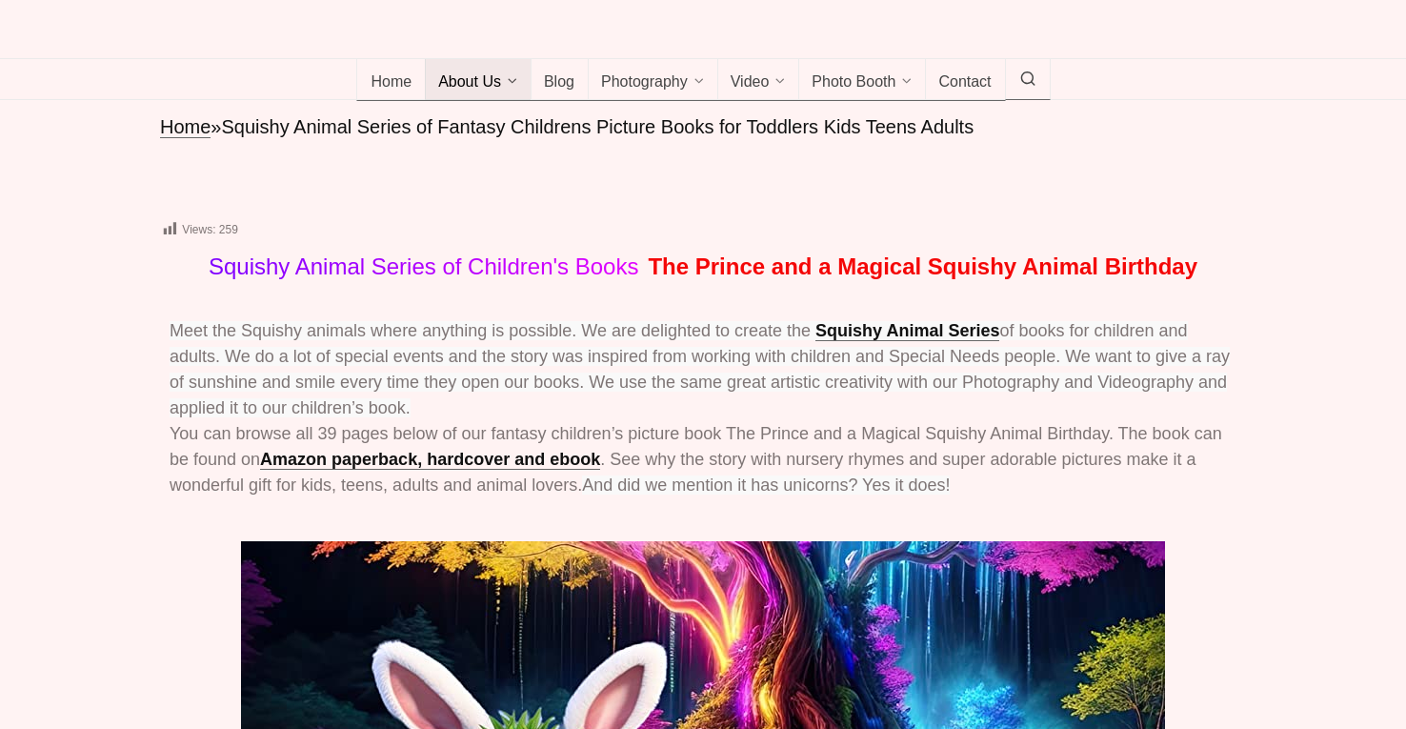 The height and width of the screenshot is (729, 1406). What do you see at coordinates (597, 127) in the screenshot?
I see `span: Squishy Animal Series of Fantasy Childrens Picture Books for Toddlers Kids Teens Adults` at bounding box center [597, 127].